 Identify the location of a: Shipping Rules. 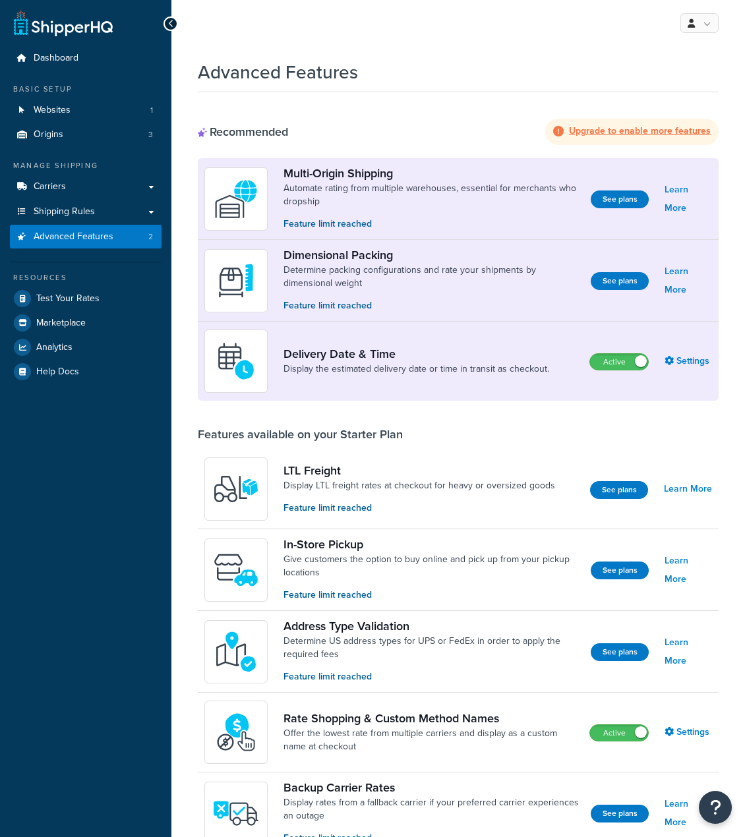
(86, 212).